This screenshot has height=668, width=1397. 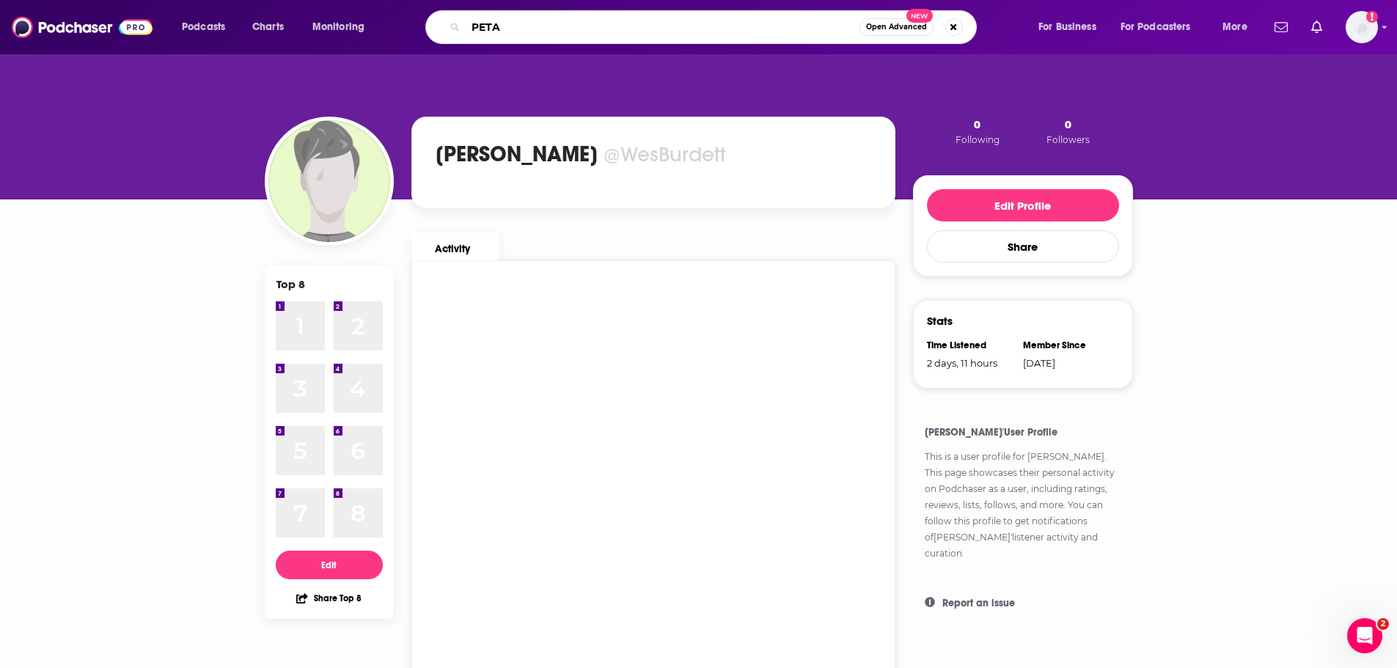 I want to click on button: Share, so click(x=1023, y=246).